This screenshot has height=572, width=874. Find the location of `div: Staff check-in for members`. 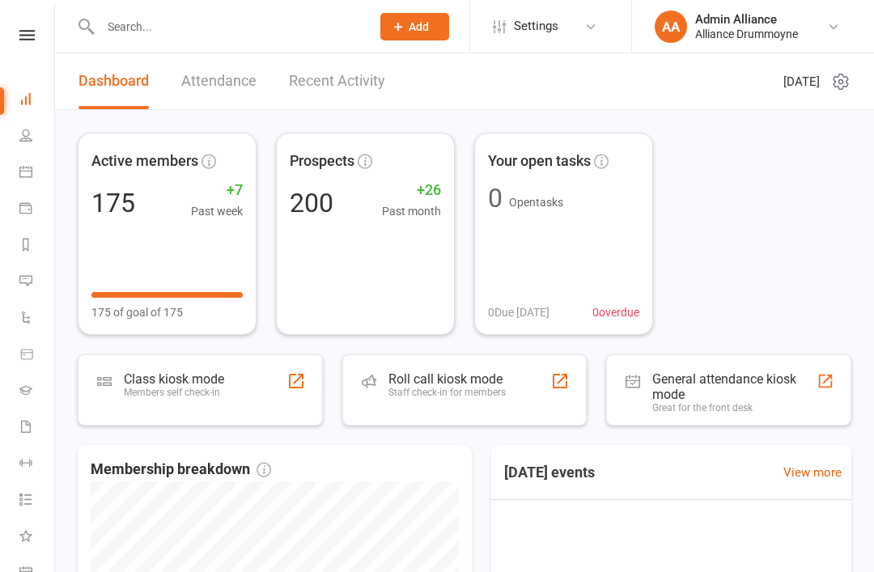

div: Staff check-in for members is located at coordinates (447, 393).